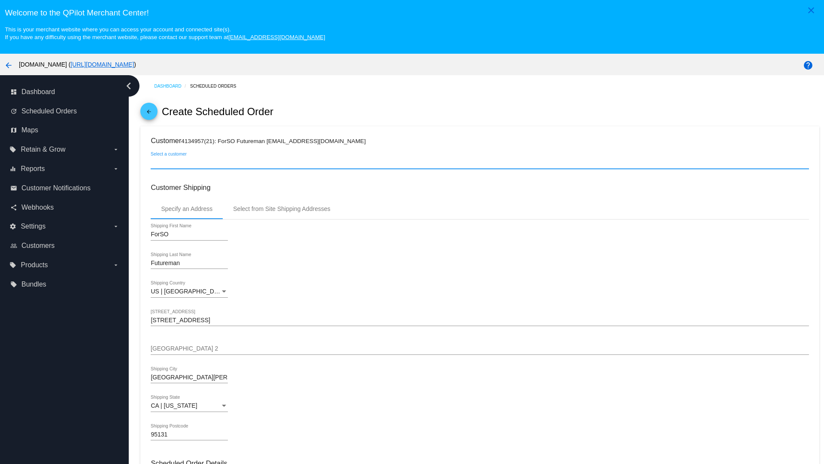 The image size is (824, 464). Describe the element at coordinates (65, 188) in the screenshot. I see `a: email Customer Notifications` at that location.